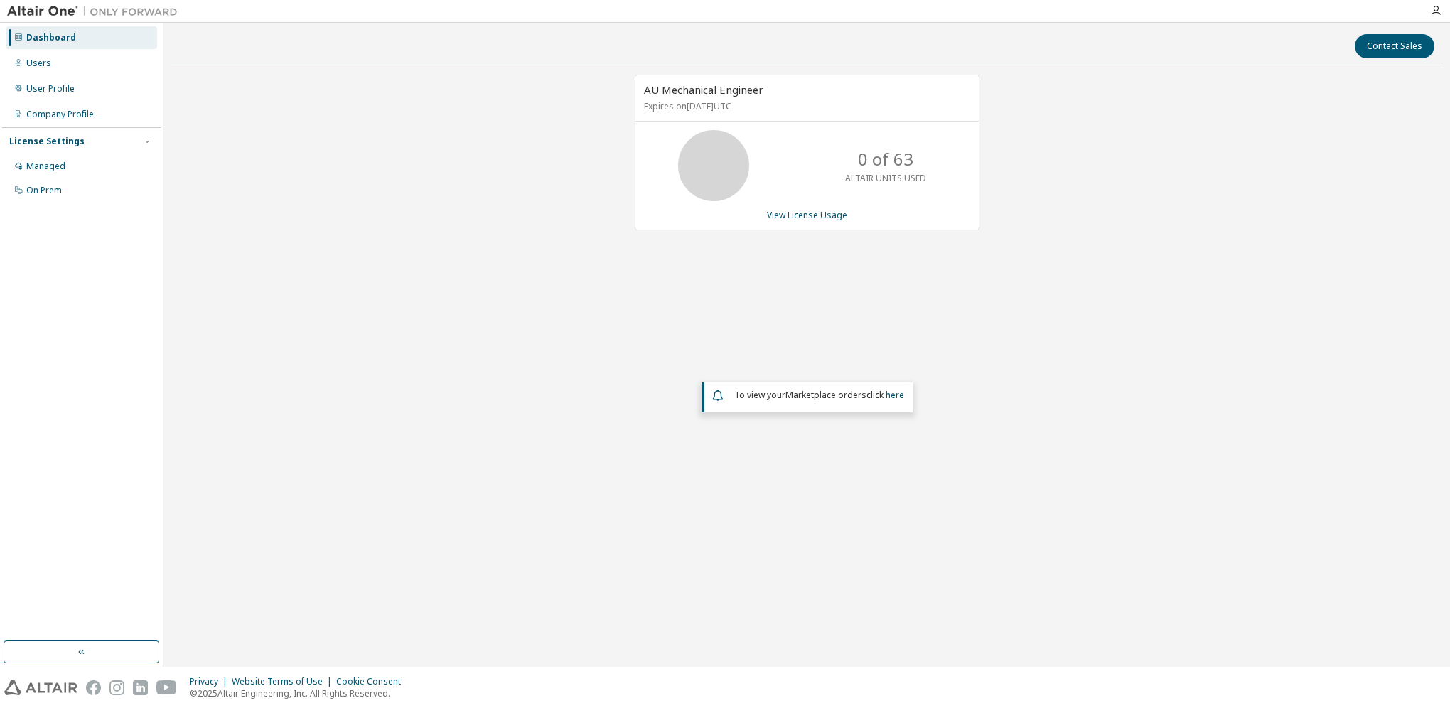  I want to click on img: facebook.svg, so click(93, 687).